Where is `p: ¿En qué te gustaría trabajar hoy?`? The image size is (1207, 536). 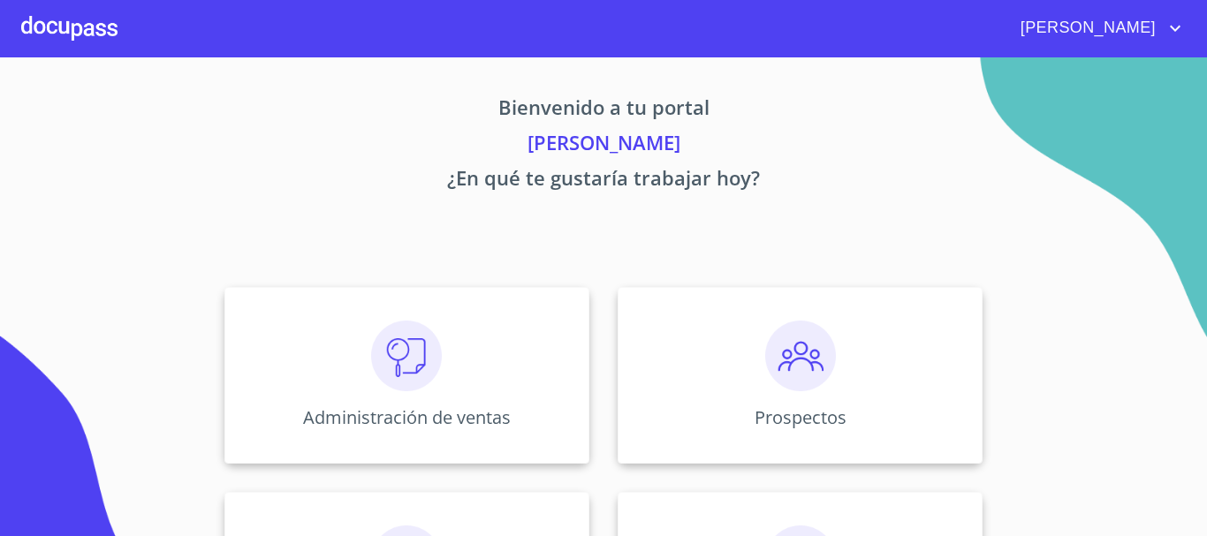
p: ¿En qué te gustaría trabajar hoy? is located at coordinates (604, 181).